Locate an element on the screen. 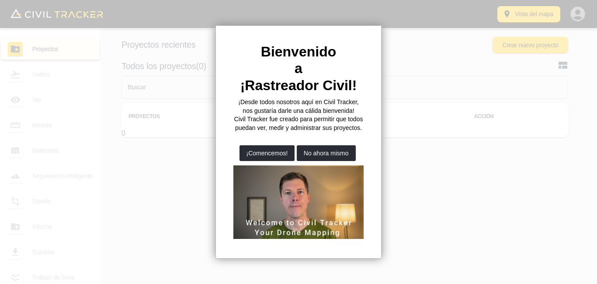 This screenshot has height=284, width=597. font: ¡Comencemos! is located at coordinates (267, 153).